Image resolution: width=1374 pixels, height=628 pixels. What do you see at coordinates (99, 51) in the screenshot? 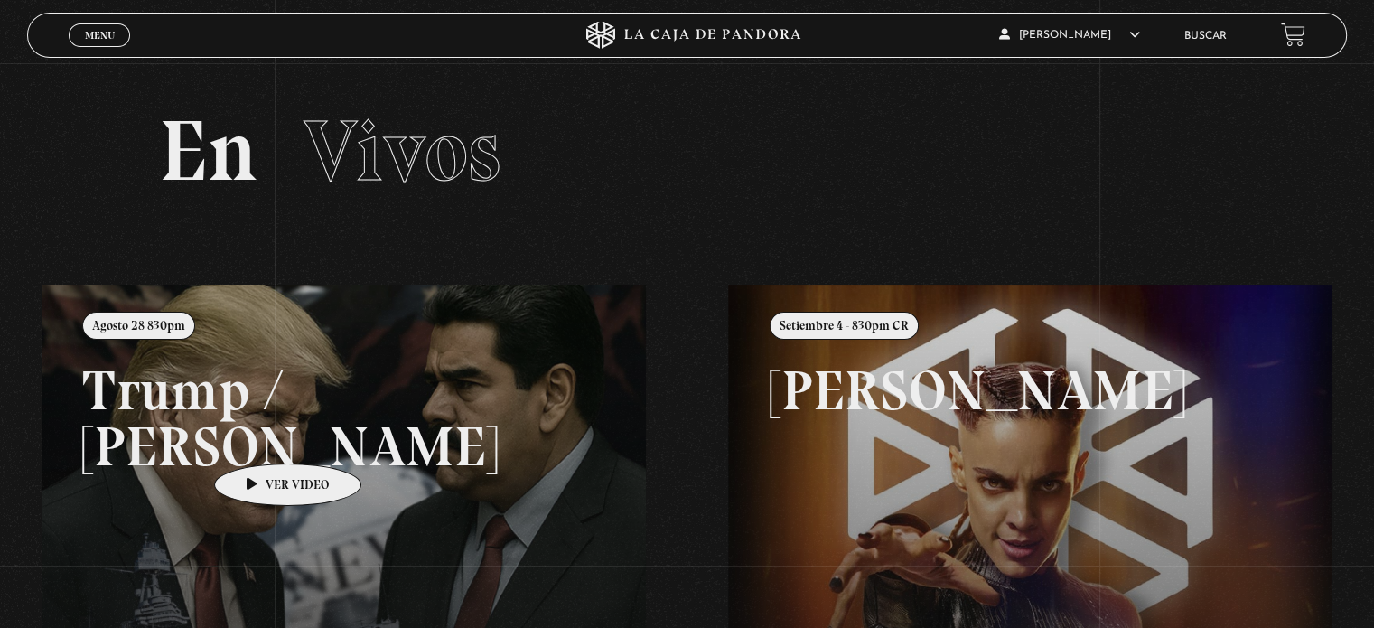
I see `span: Cerrar` at bounding box center [99, 51].